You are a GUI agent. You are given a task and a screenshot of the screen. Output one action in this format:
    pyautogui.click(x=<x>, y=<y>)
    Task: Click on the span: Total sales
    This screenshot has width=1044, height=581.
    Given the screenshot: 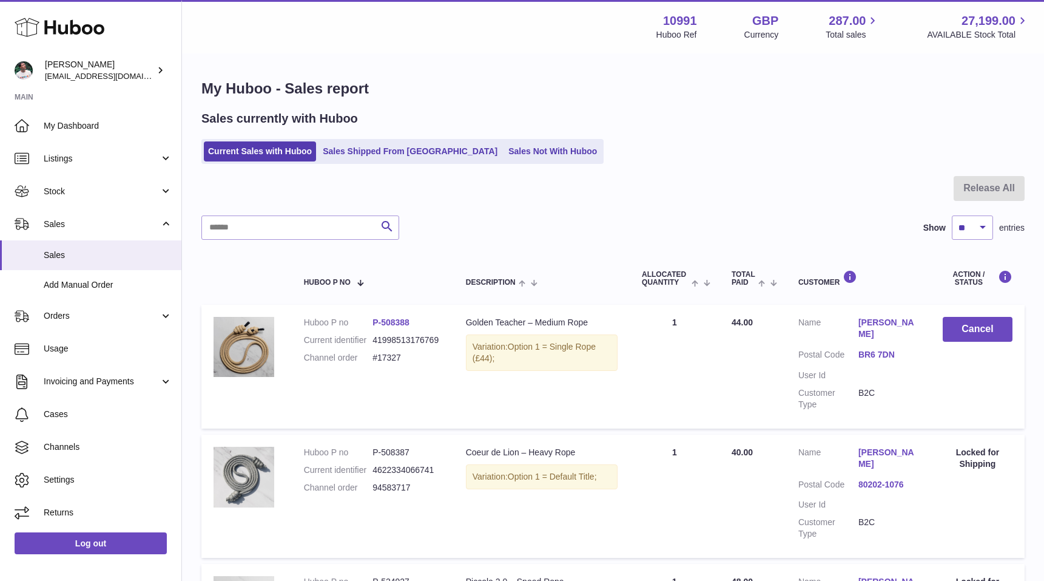 What is the action you would take?
    pyautogui.click(x=852, y=35)
    